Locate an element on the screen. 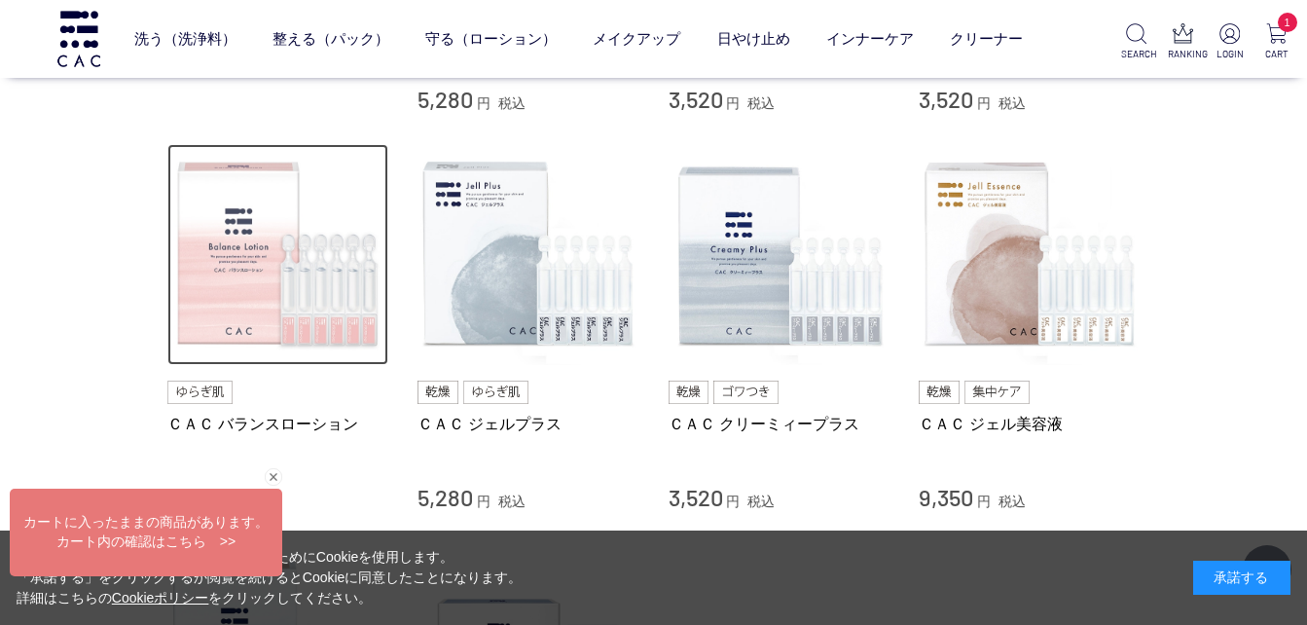 Image resolution: width=1307 pixels, height=625 pixels. img: ゴワつき is located at coordinates (745, 392).